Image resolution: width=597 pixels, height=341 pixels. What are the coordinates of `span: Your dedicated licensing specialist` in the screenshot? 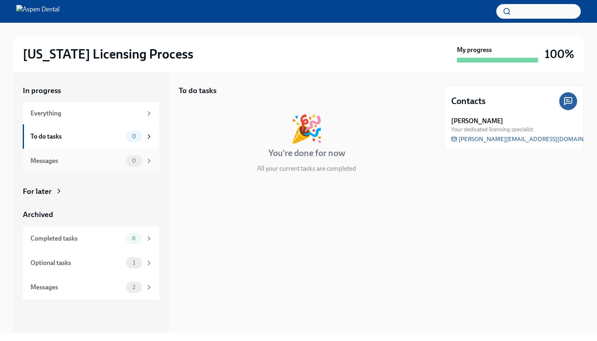 It's located at (492, 129).